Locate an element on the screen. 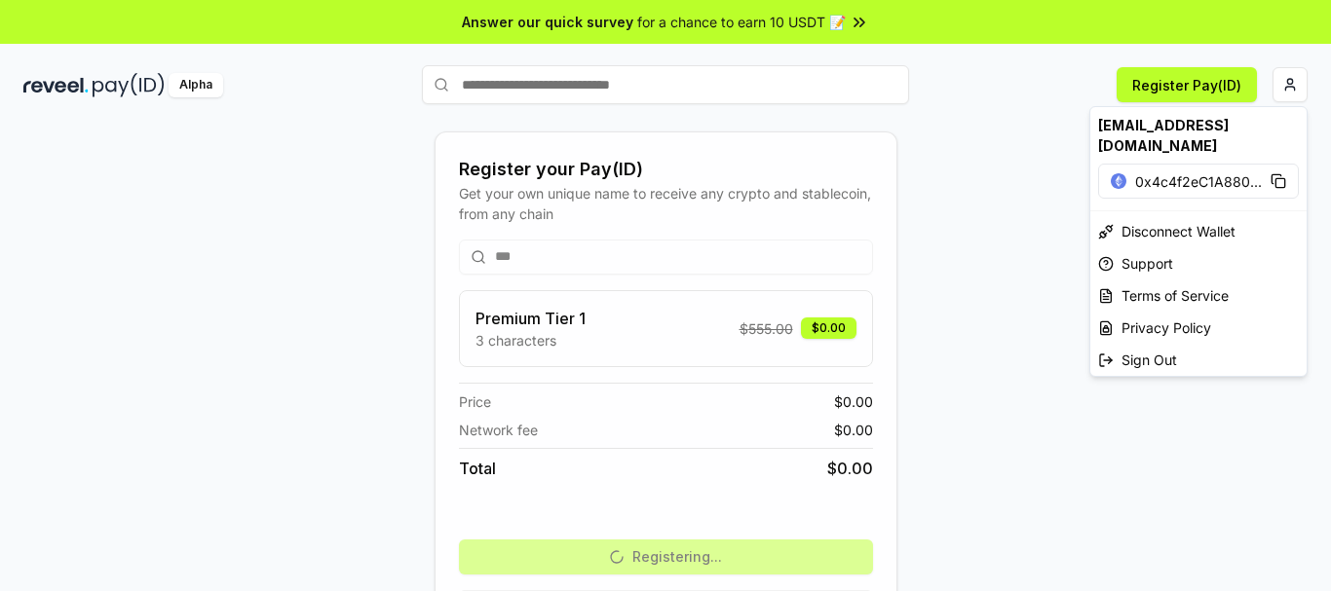 This screenshot has height=591, width=1331. div: Privacy Policy is located at coordinates (1198, 327).